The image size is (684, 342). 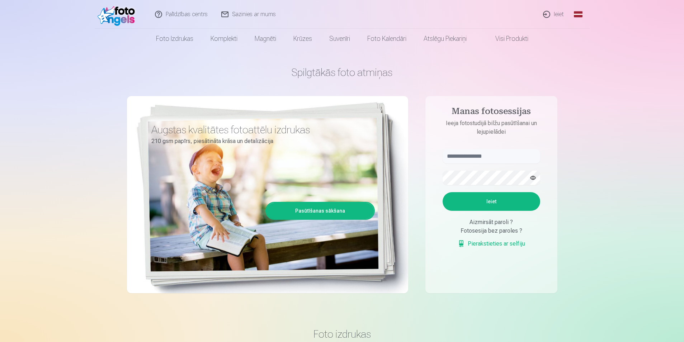 I want to click on a: Pierakstieties ar selfiju, so click(x=491, y=244).